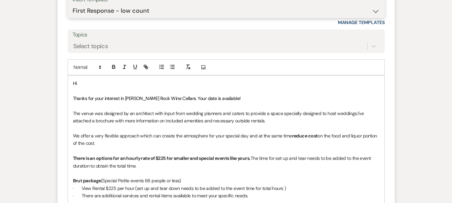 The image size is (452, 203). Describe the element at coordinates (305, 136) in the screenshot. I see `strong: reduce cost` at that location.